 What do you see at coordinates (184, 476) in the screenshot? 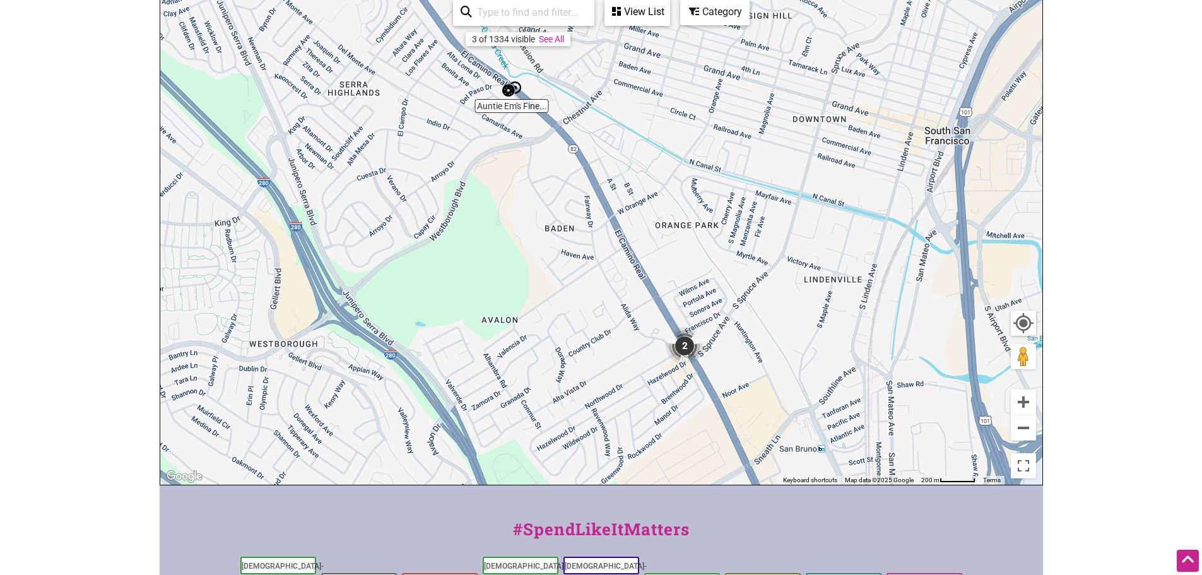
I see `a: Open this area in Google Maps (opens a new window)` at bounding box center [184, 476].